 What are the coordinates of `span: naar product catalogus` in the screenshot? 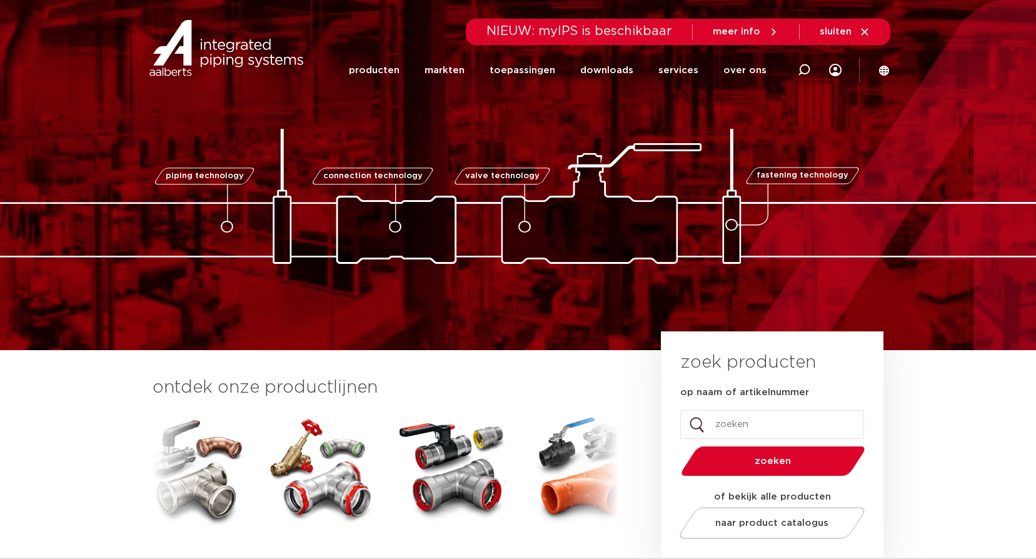 It's located at (772, 523).